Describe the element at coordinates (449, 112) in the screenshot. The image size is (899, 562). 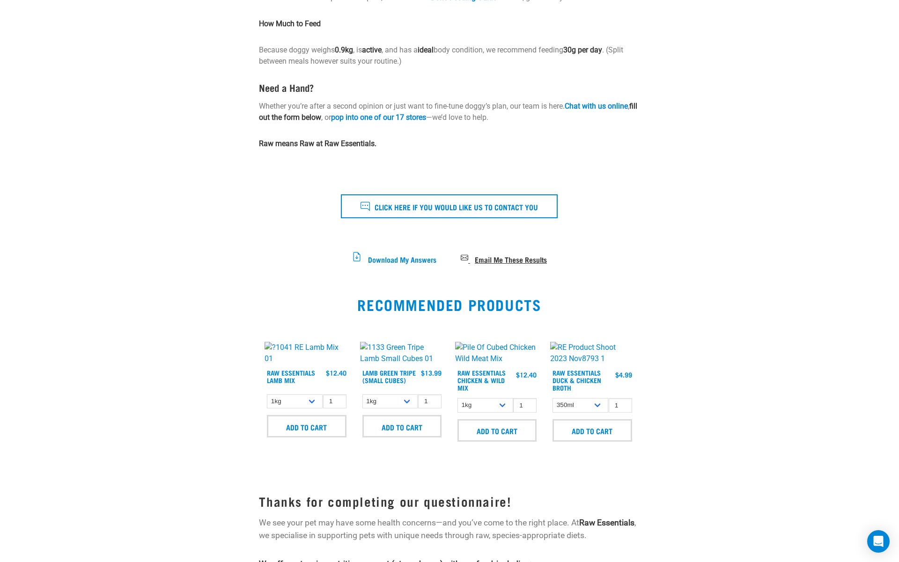
I see `p: Whether you’re after a second opinion or just want to fine-tune doggy’s plan, our team is here. ,...` at that location.